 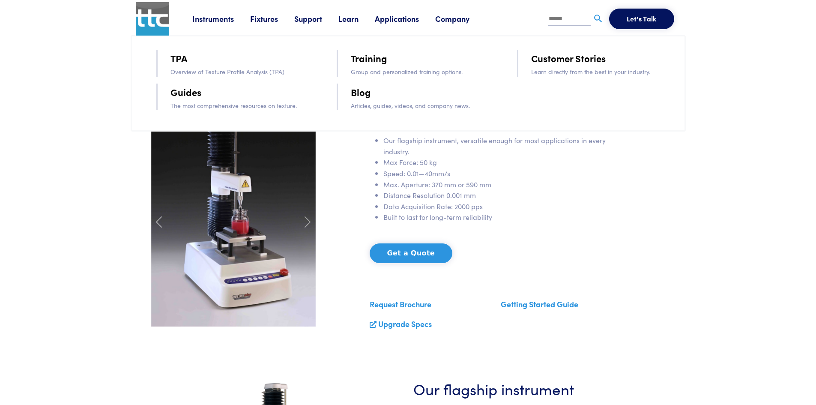 What do you see at coordinates (502, 173) in the screenshot?
I see `li: Speed: 0.01—40mm/s` at bounding box center [502, 173].